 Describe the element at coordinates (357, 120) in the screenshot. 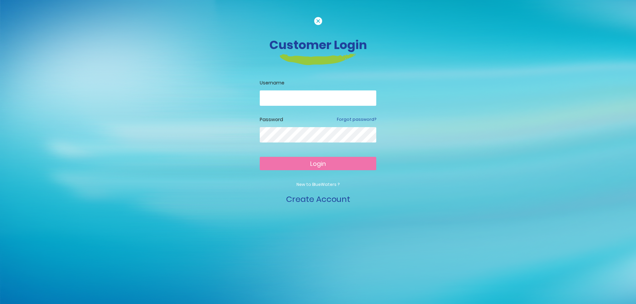

I see `a: Forgot password?` at that location.